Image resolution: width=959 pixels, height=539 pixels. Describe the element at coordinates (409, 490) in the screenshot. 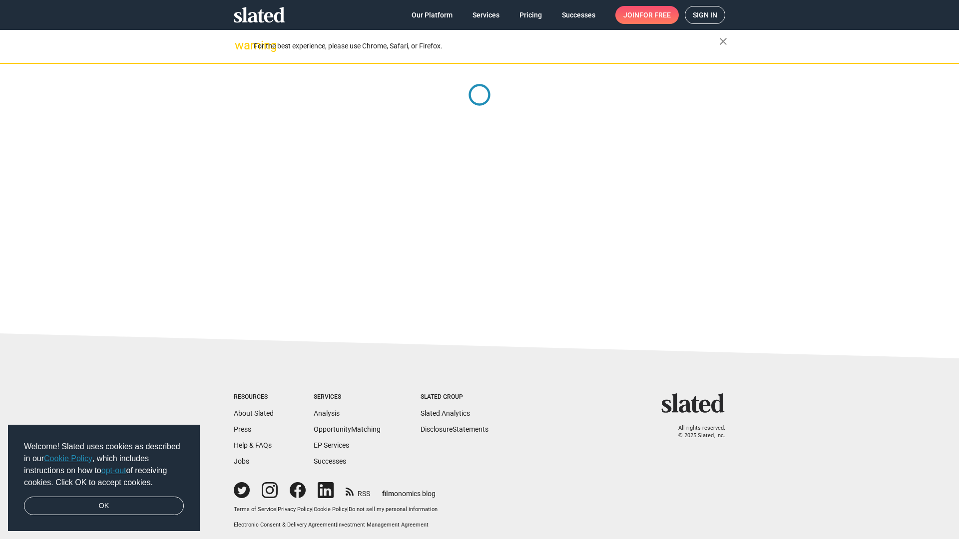

I see `a: filmonomics blog` at that location.